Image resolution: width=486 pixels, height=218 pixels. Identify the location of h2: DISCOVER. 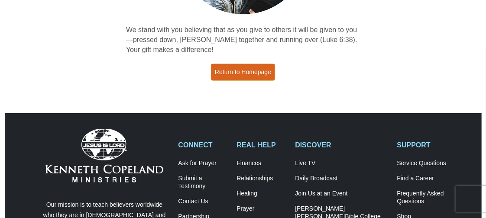
(341, 145).